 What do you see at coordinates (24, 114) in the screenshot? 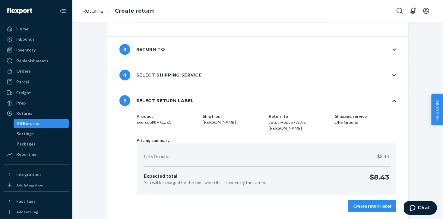
I see `div: Returns` at bounding box center [24, 114].